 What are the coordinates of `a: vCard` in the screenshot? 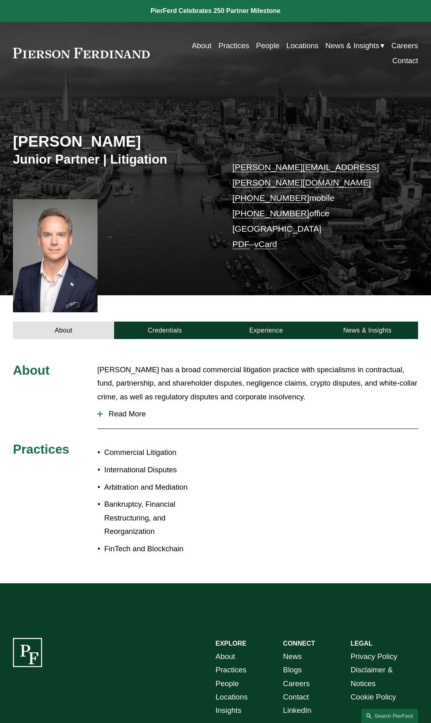 It's located at (266, 244).